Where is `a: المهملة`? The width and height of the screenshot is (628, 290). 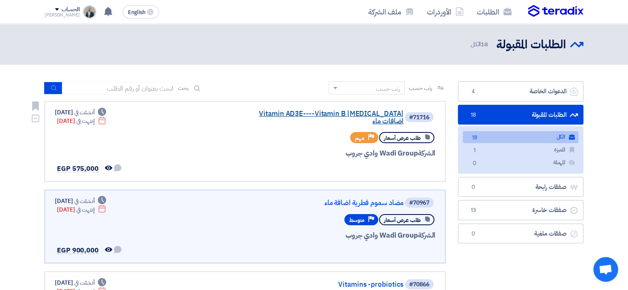 a: المهملة is located at coordinates (521, 163).